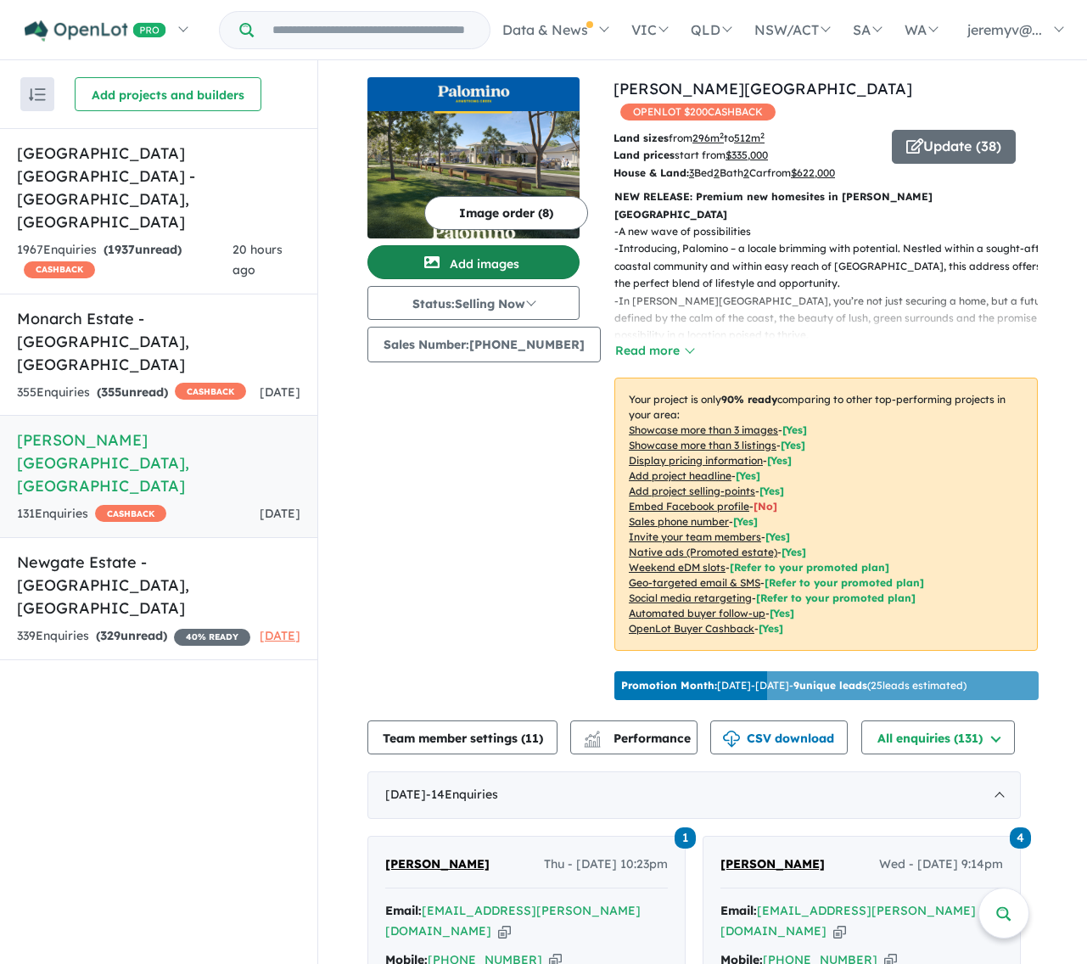 Image resolution: width=1087 pixels, height=964 pixels. I want to click on u: 3, so click(692, 172).